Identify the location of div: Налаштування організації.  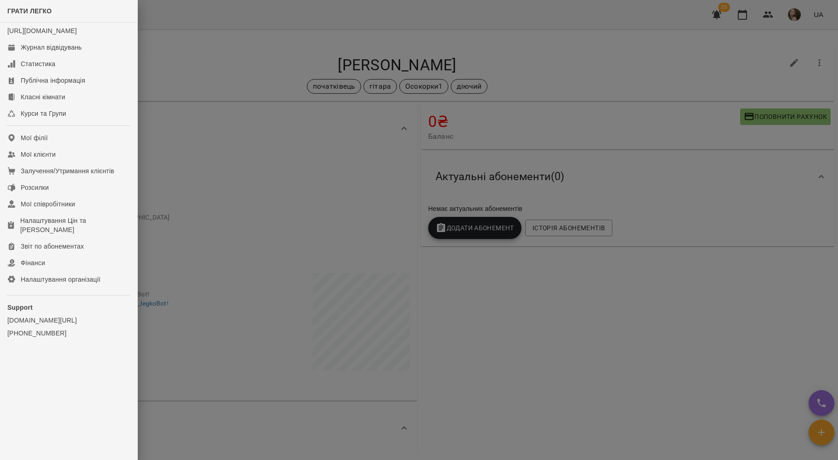
(61, 279).